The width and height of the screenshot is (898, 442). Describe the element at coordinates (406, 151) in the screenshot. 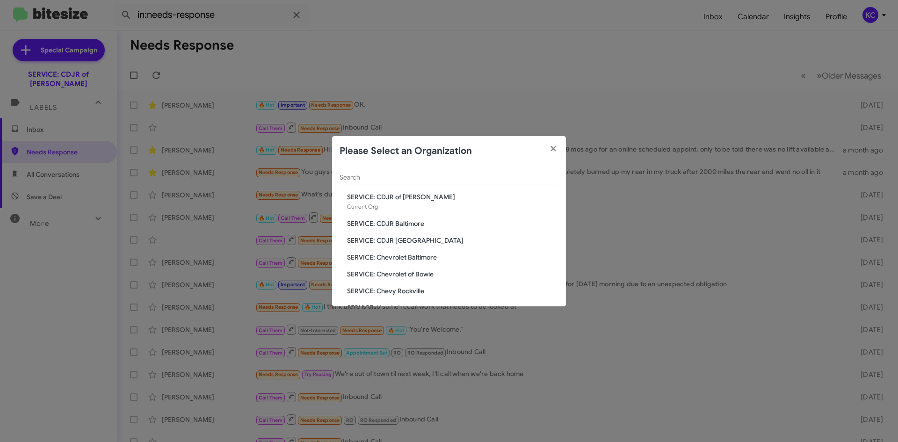

I see `h2: Please Select an Organization` at that location.